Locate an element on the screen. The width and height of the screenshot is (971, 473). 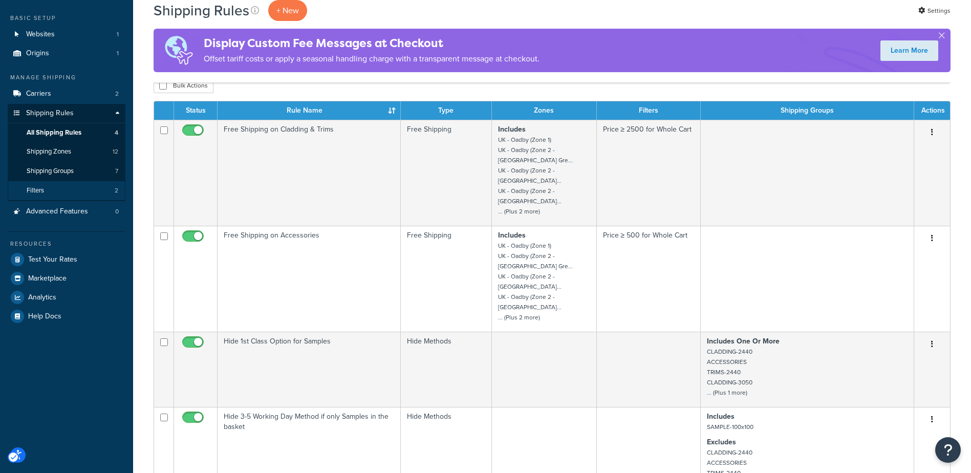
strong: Excludes is located at coordinates (721, 442).